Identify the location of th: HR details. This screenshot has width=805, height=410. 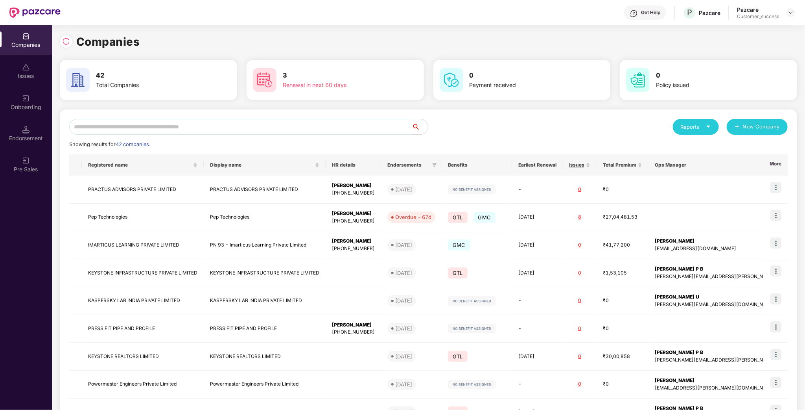
(353, 165).